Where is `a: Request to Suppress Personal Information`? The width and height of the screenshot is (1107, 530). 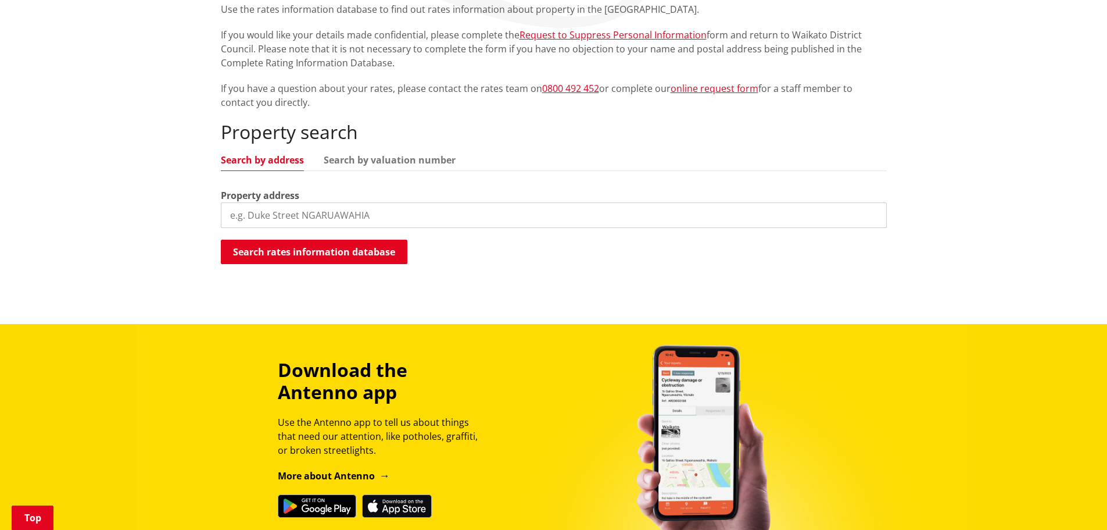 a: Request to Suppress Personal Information is located at coordinates (613, 35).